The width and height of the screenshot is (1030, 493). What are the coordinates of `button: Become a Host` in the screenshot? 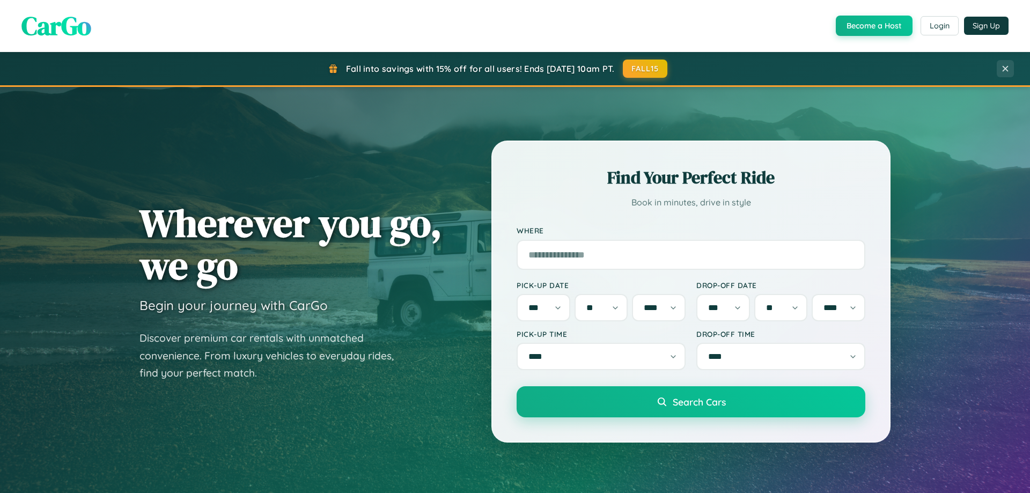 It's located at (873, 26).